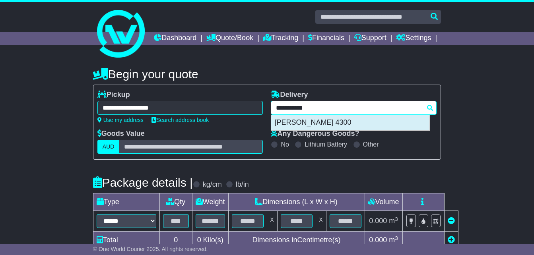 The width and height of the screenshot is (534, 255). What do you see at coordinates (267, 74) in the screenshot?
I see `h4: Begin your quote` at bounding box center [267, 74].